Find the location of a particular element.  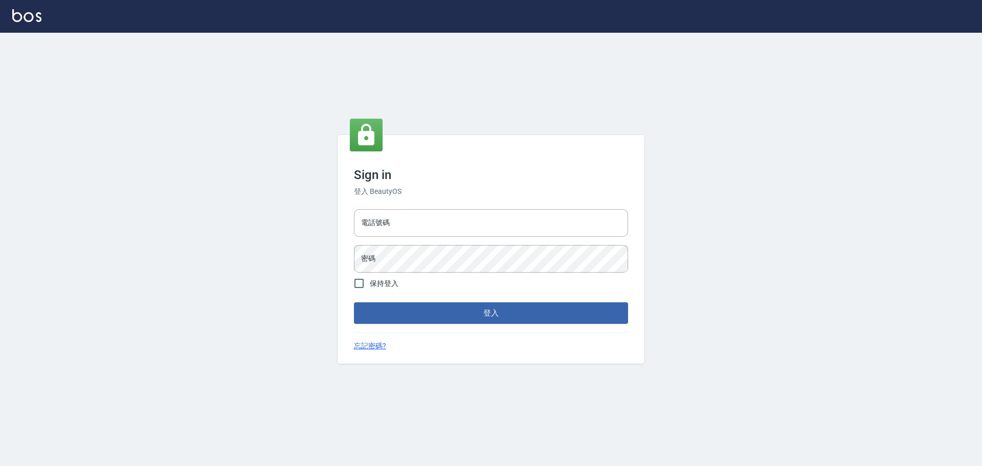

h3: Sign in is located at coordinates (491, 175).